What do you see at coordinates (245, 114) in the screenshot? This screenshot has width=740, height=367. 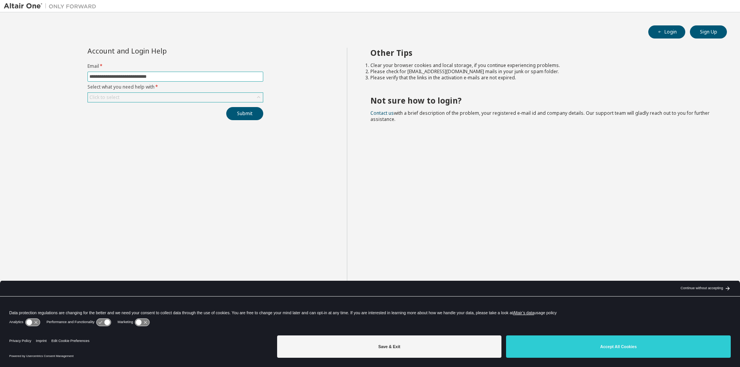 I see `button: Submit` at bounding box center [245, 114].